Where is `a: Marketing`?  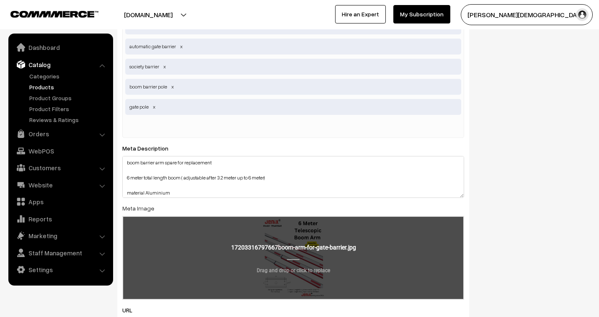 a: Marketing is located at coordinates (60, 236).